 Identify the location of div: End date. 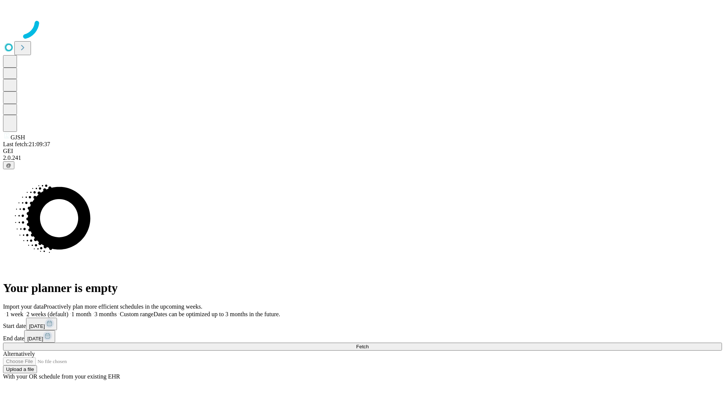
(363, 336).